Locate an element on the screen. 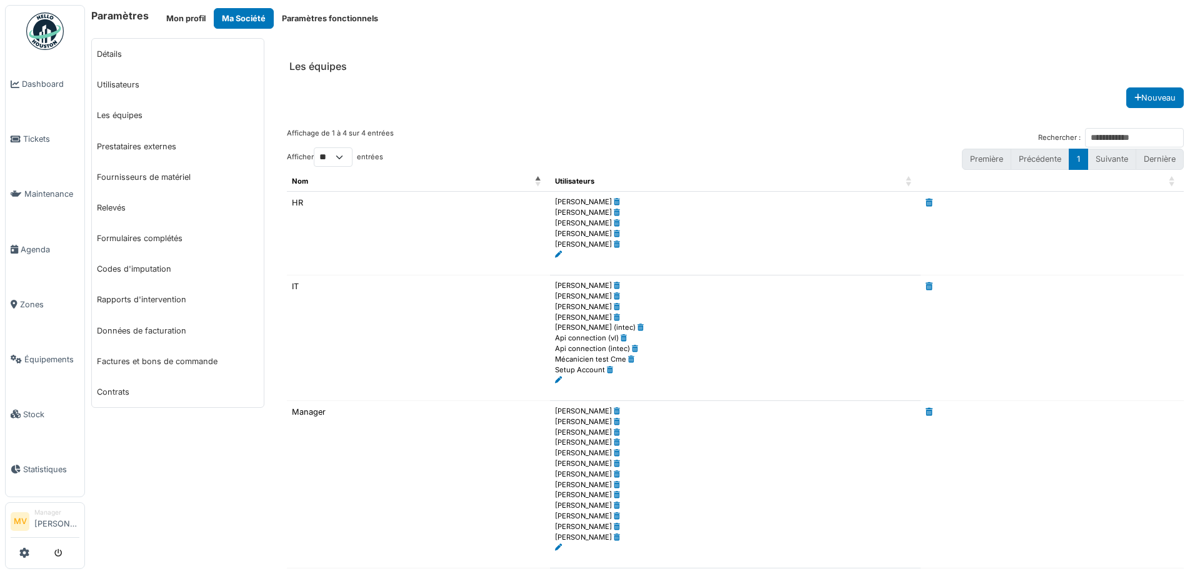 The image size is (1200, 574). li: Api connection (vl) is located at coordinates (735, 338).